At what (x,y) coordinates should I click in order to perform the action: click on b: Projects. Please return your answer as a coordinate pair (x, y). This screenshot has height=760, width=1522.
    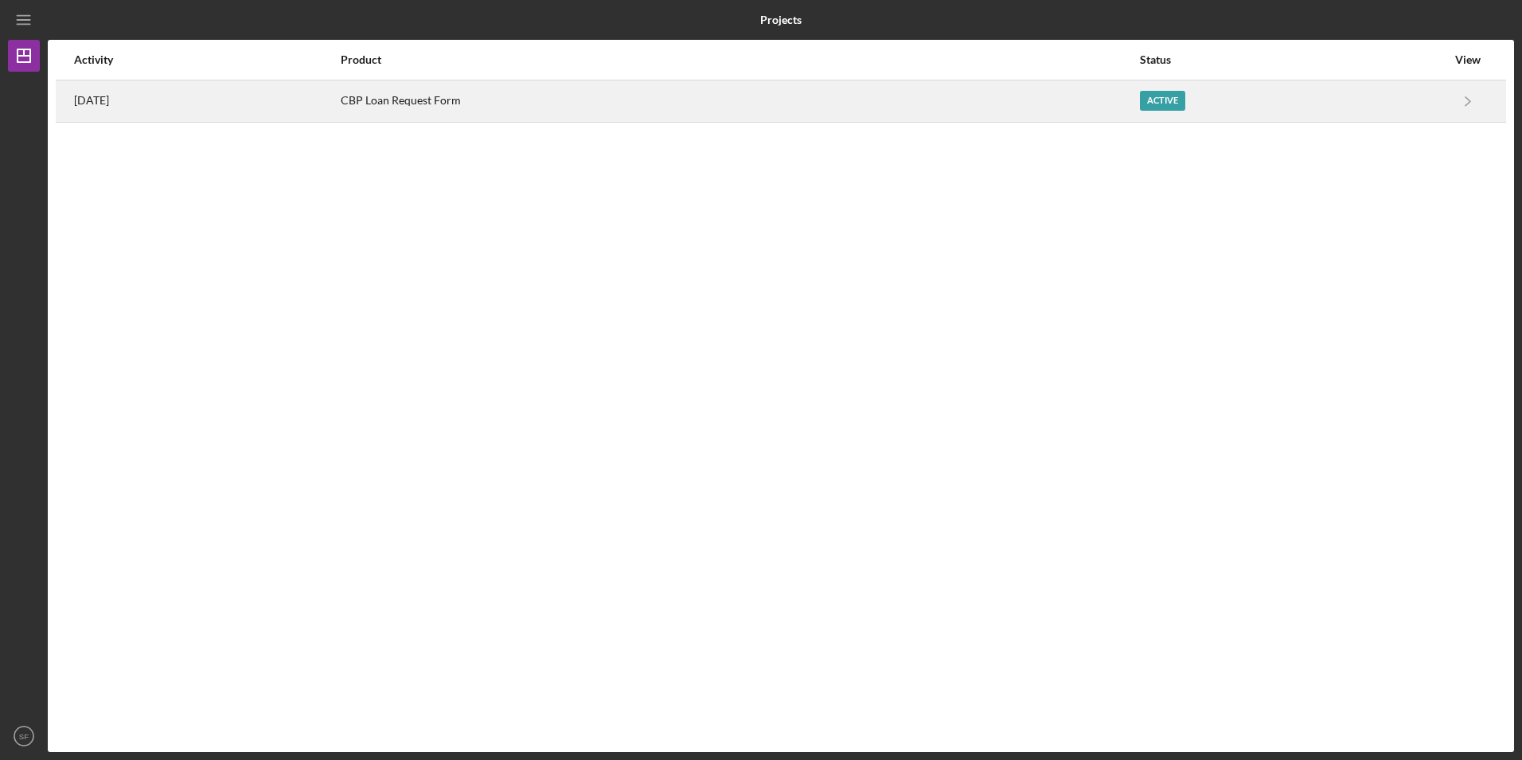
    Looking at the image, I should click on (781, 20).